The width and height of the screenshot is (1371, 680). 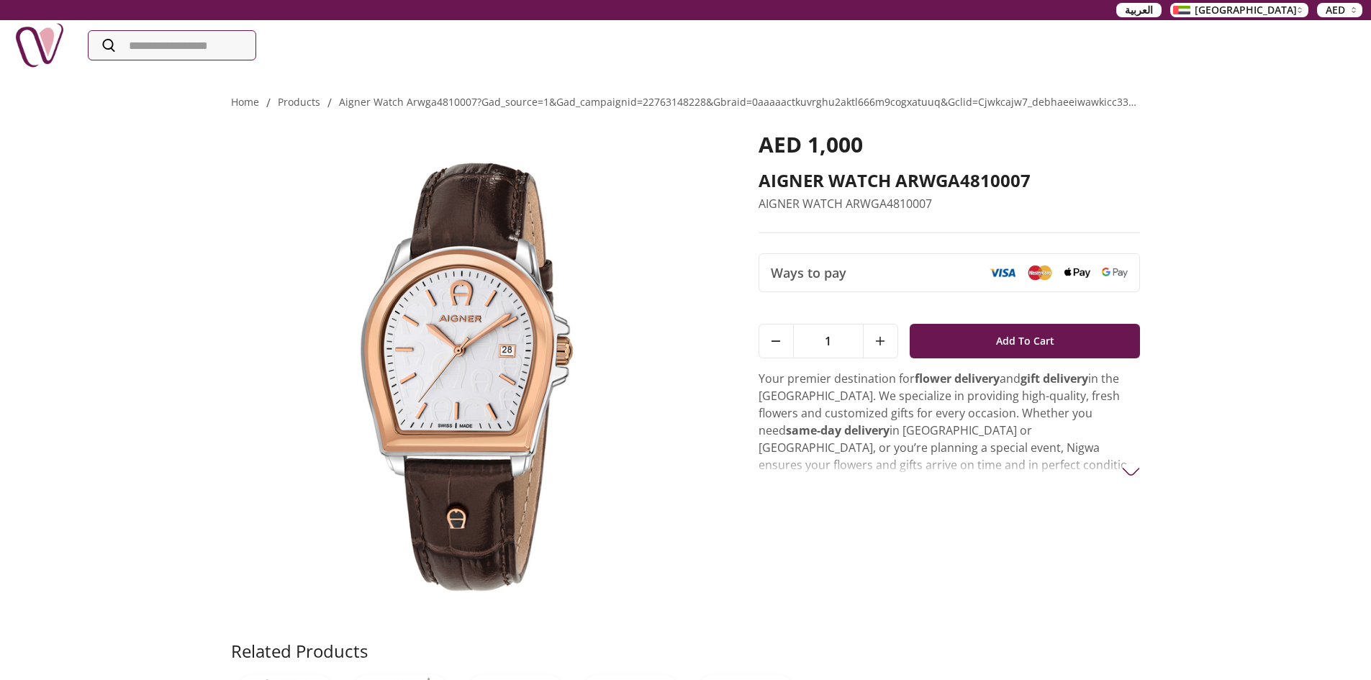 What do you see at coordinates (949, 181) in the screenshot?
I see `h2: AIGNER WATCH ARWGA4810007` at bounding box center [949, 181].